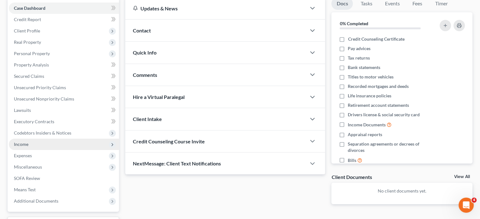 The image size is (480, 219). What do you see at coordinates (25, 190) in the screenshot?
I see `span: Means Test` at bounding box center [25, 190].